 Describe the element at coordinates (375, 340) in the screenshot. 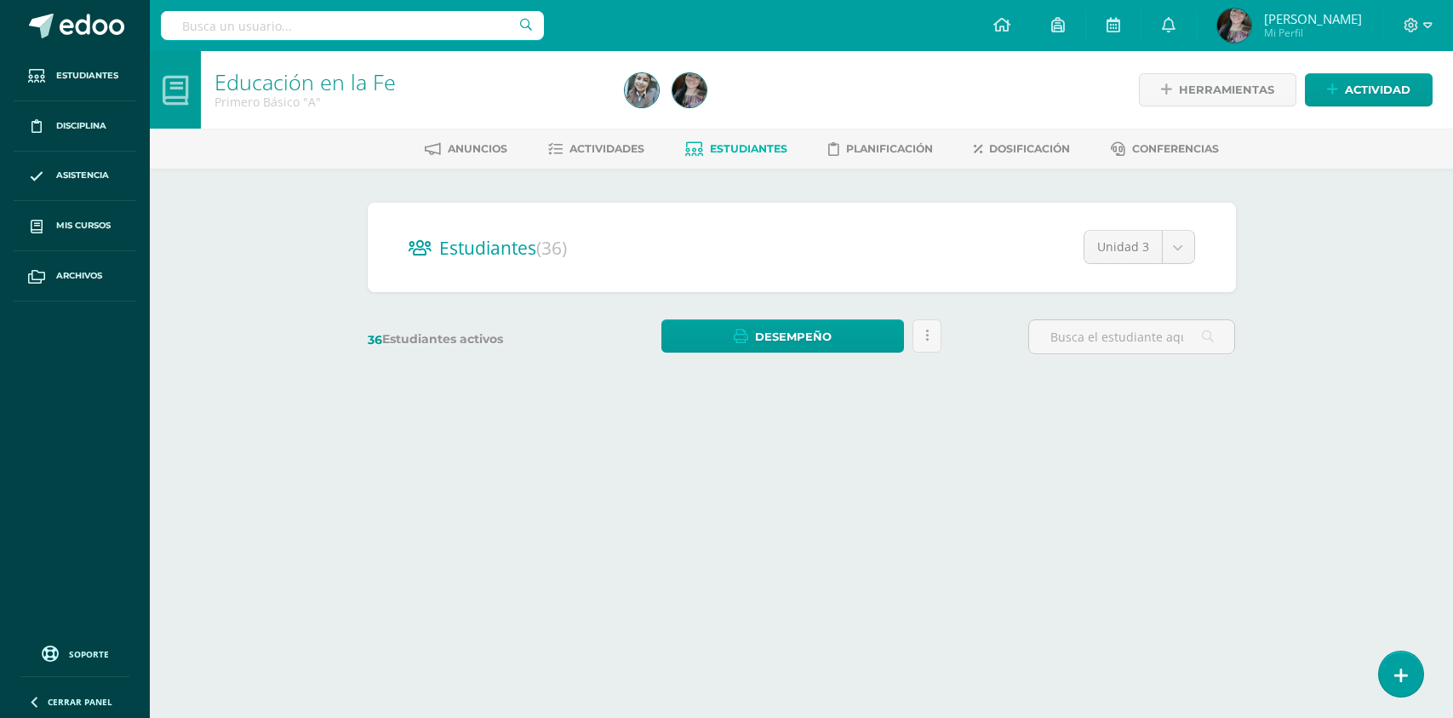

I see `span: 36` at that location.